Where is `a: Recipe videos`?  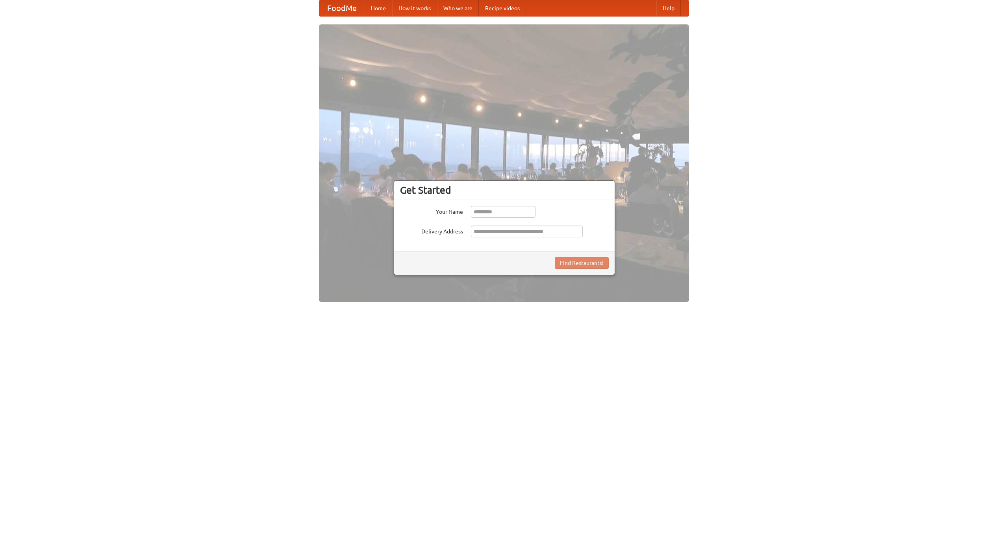 a: Recipe videos is located at coordinates (503, 8).